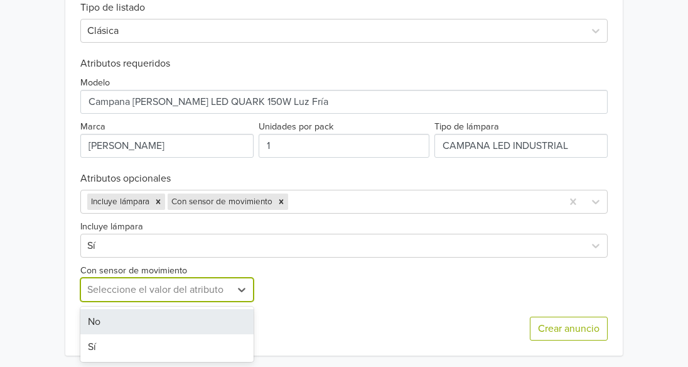 The image size is (688, 367). I want to click on div: Sí, so click(167, 347).